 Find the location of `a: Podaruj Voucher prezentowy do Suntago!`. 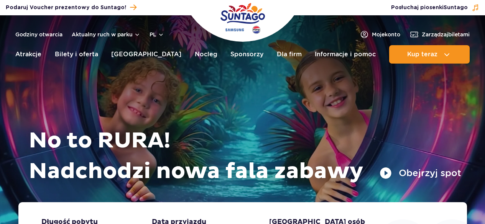

a: Podaruj Voucher prezentowy do Suntago! is located at coordinates (71, 7).